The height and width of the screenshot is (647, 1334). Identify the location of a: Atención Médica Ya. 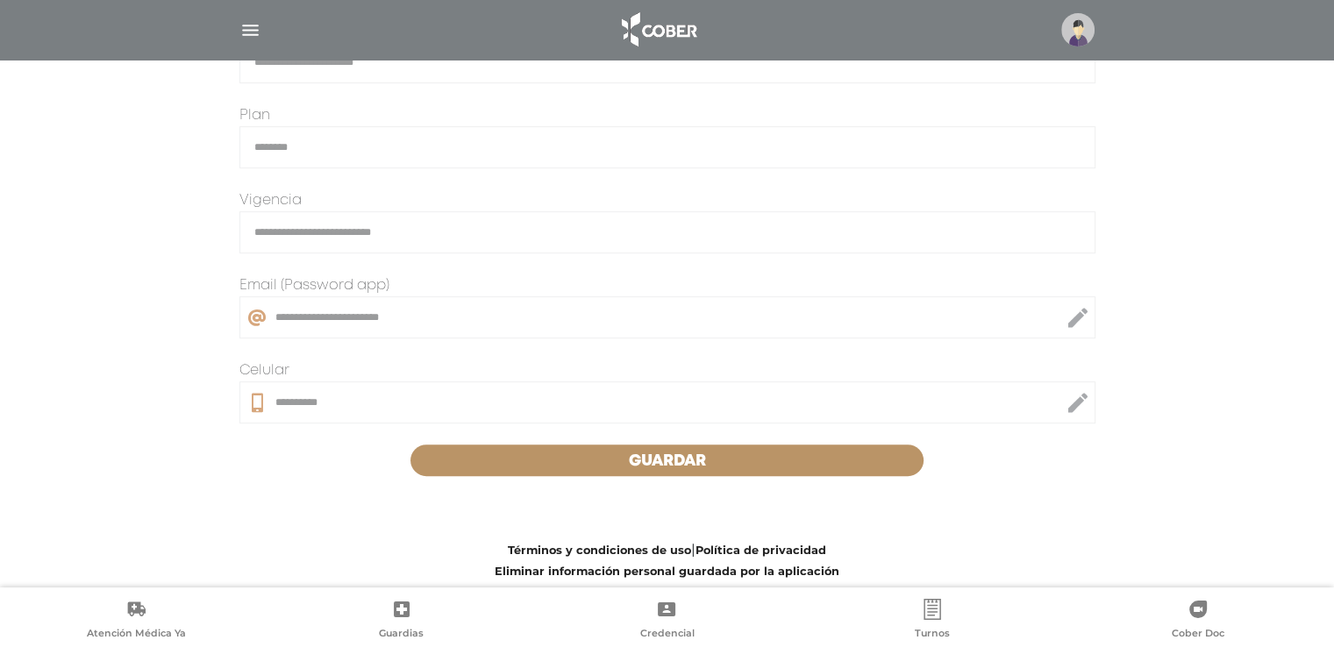
(136, 621).